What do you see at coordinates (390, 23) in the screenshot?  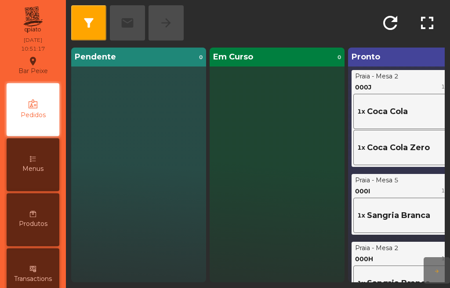 I see `button: refresh` at bounding box center [390, 23].